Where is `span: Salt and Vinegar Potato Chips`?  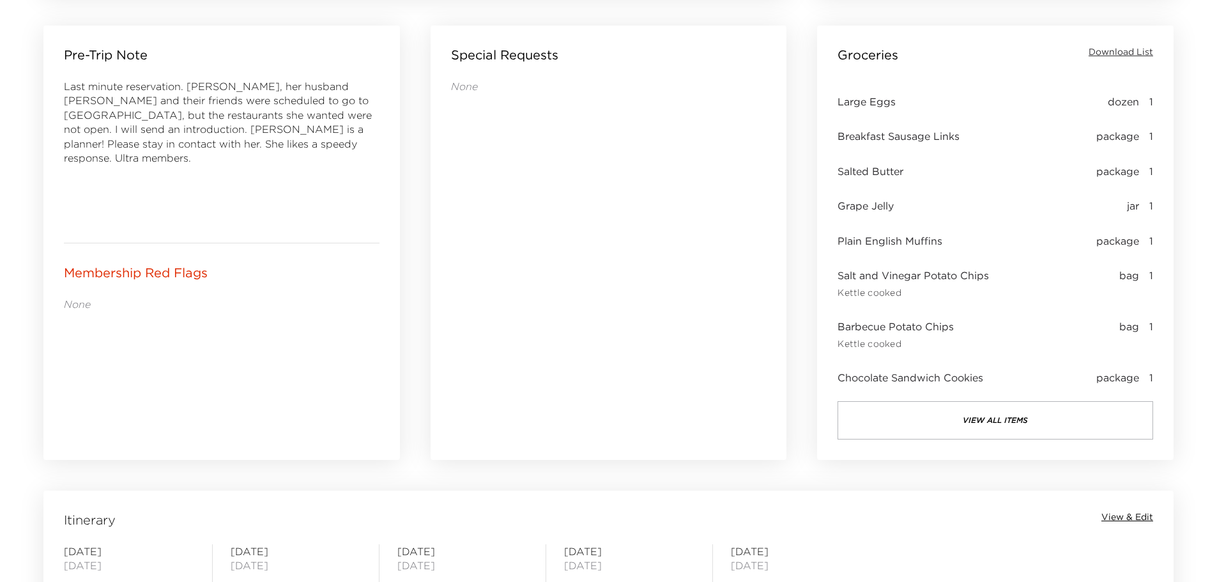 span: Salt and Vinegar Potato Chips is located at coordinates (913, 275).